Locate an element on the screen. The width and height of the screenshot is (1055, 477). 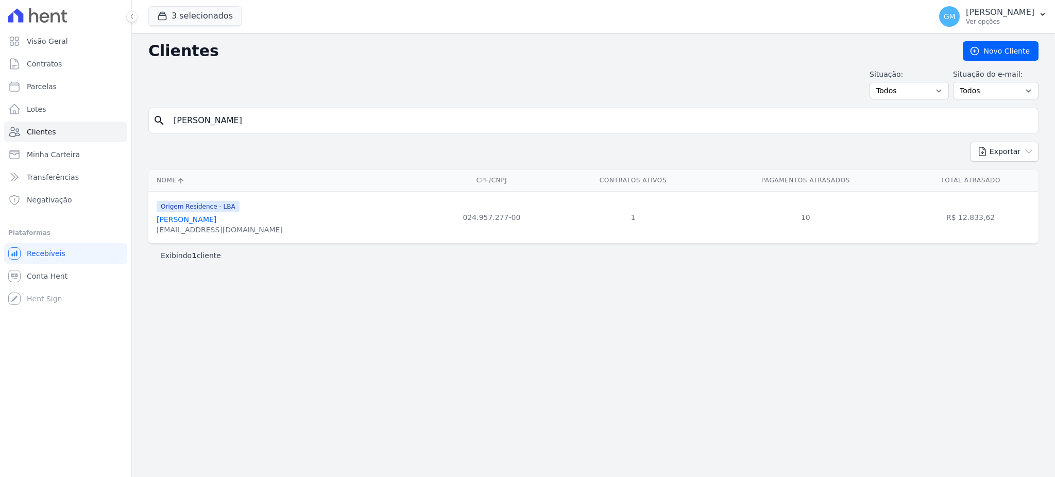
th: Contratos Ativos is located at coordinates (633, 180).